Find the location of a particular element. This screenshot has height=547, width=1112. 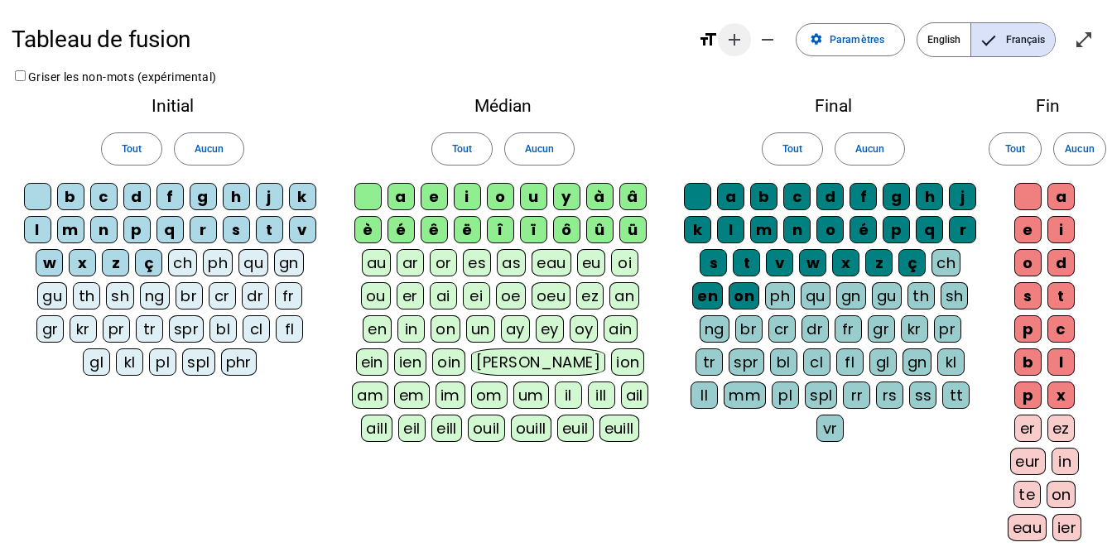

div: j is located at coordinates (269, 196).